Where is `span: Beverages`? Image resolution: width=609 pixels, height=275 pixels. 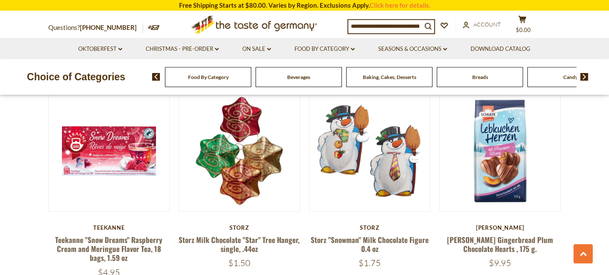
span: Beverages is located at coordinates (299, 77).